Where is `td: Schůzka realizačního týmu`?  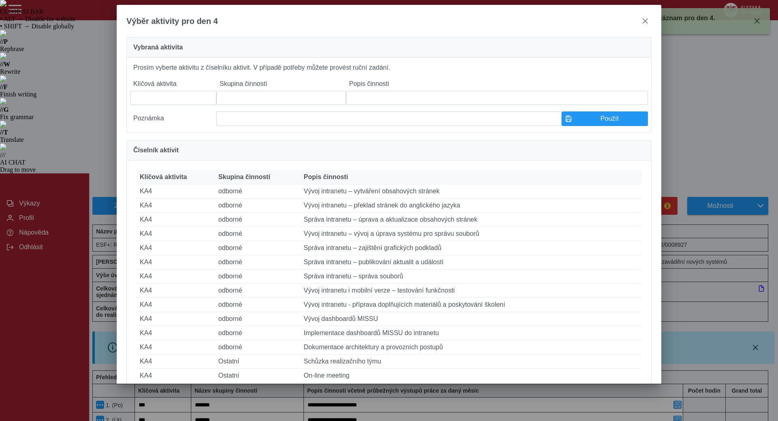 td: Schůzka realizačního týmu is located at coordinates (471, 361).